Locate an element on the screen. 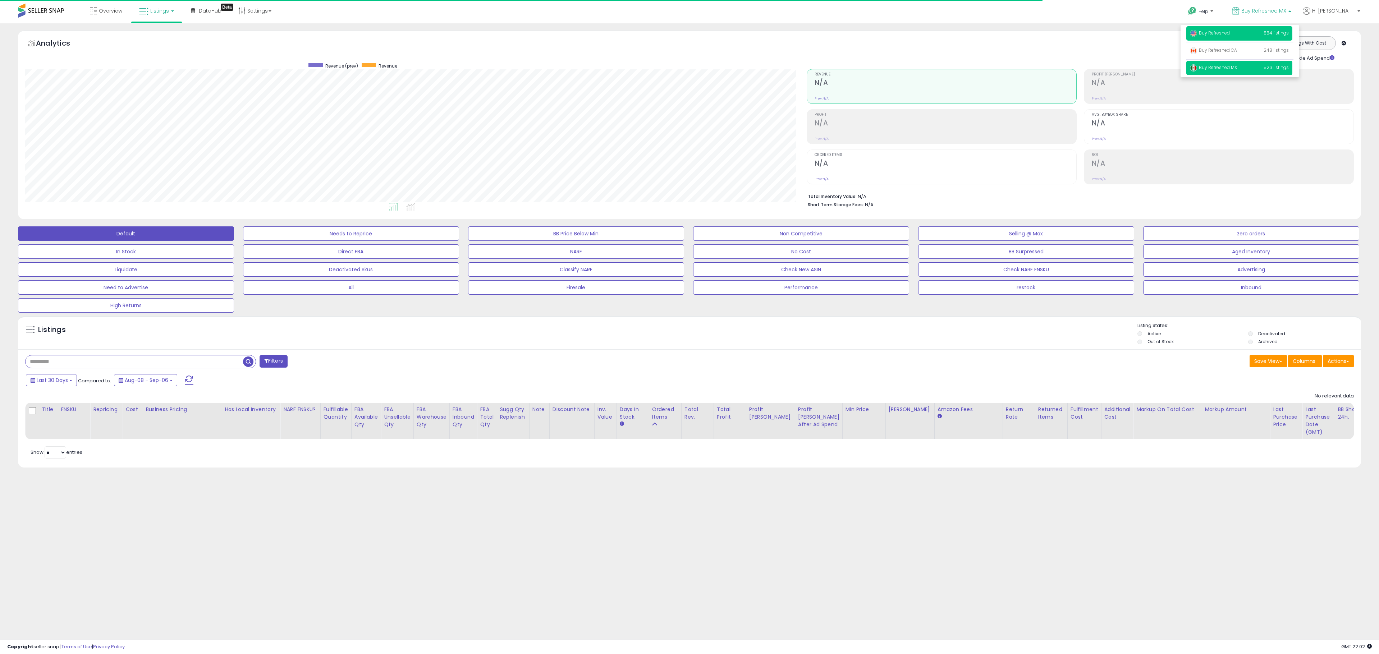  button: Check NARF FNSKU is located at coordinates (1026, 270).